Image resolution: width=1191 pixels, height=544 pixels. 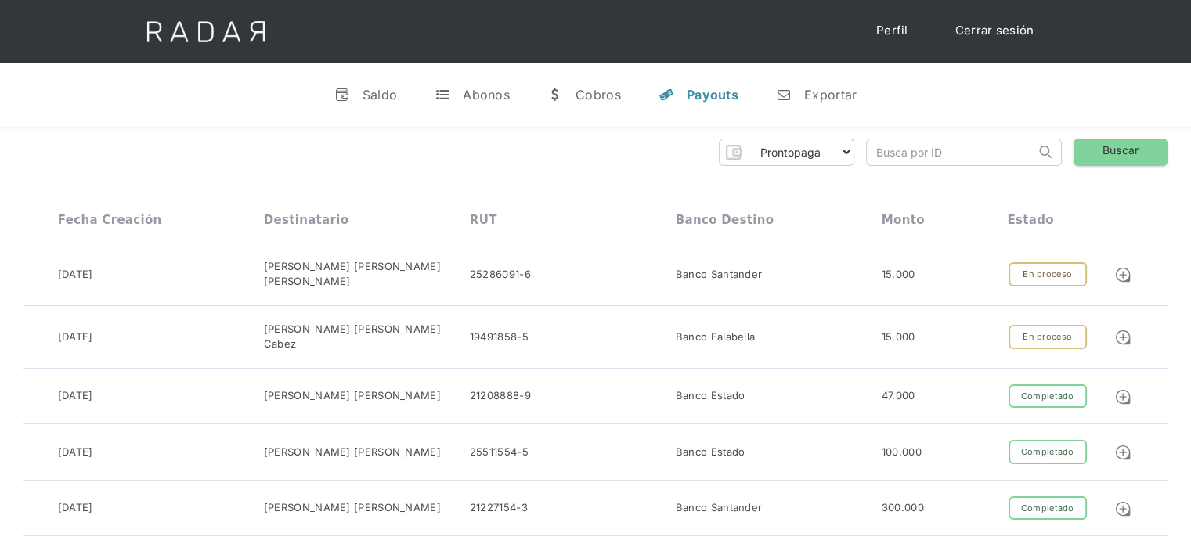 What do you see at coordinates (903, 220) in the screenshot?
I see `div: Monto` at bounding box center [903, 220].